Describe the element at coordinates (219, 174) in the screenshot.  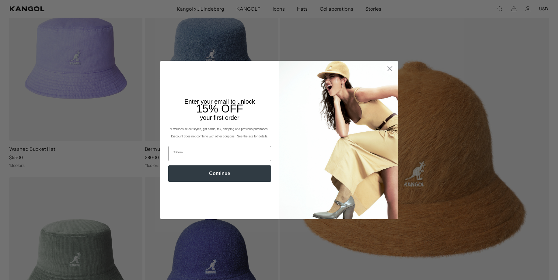
I see `button: Continue` at that location.